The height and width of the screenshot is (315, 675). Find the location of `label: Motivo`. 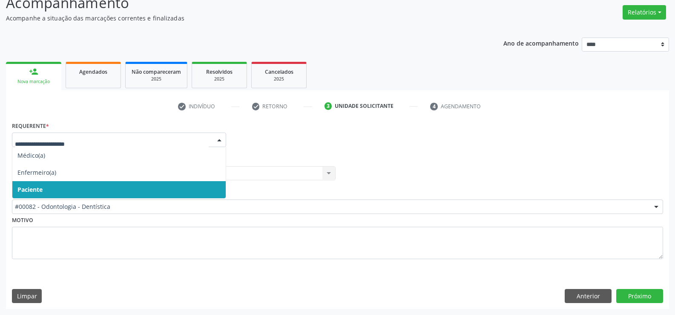

label: Motivo is located at coordinates (23, 220).